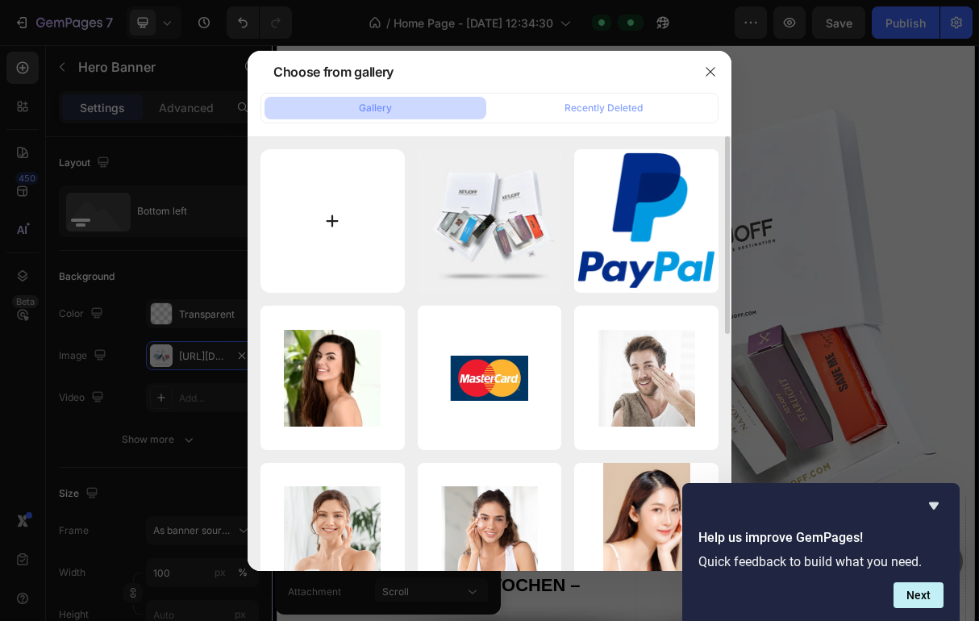  Describe the element at coordinates (375, 108) in the screenshot. I see `button: Gallery` at that location.